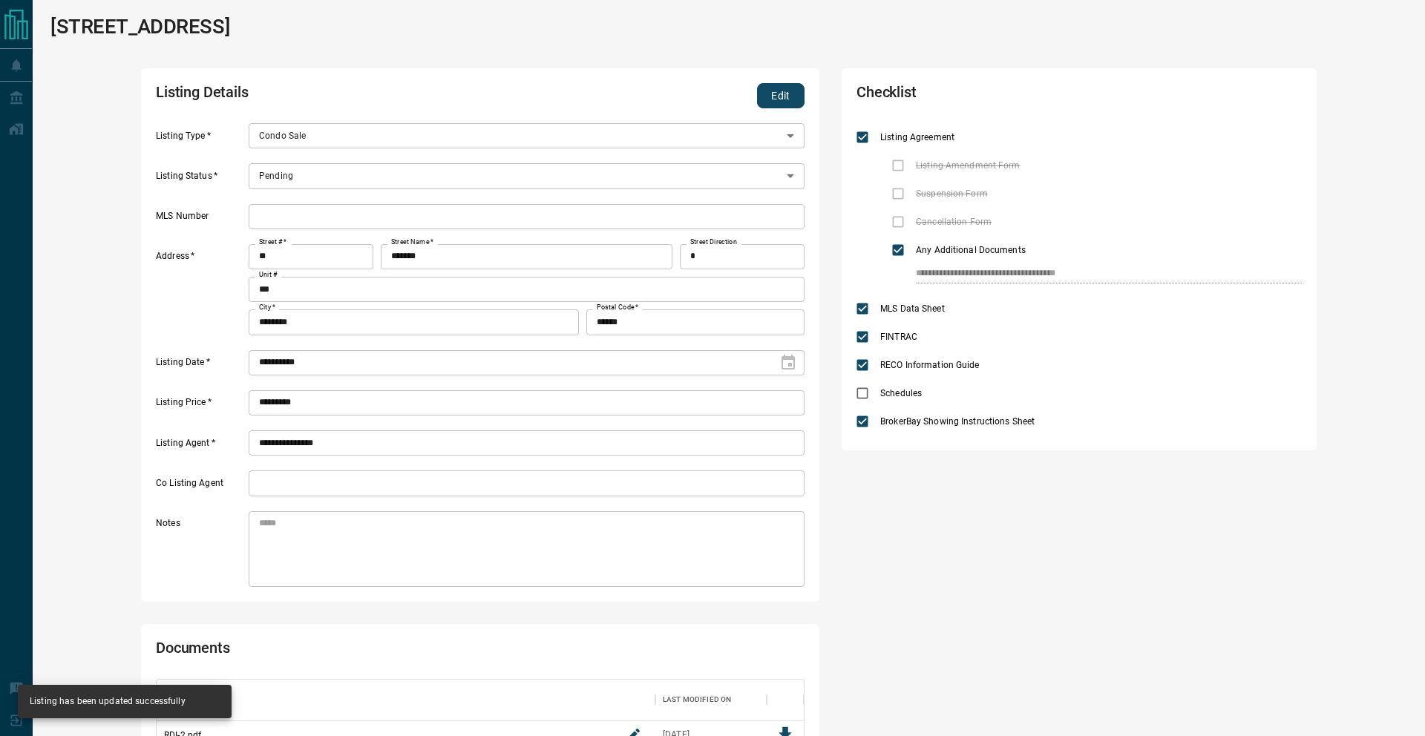 The height and width of the screenshot is (736, 1425). I want to click on h2: Checklist, so click(990, 96).